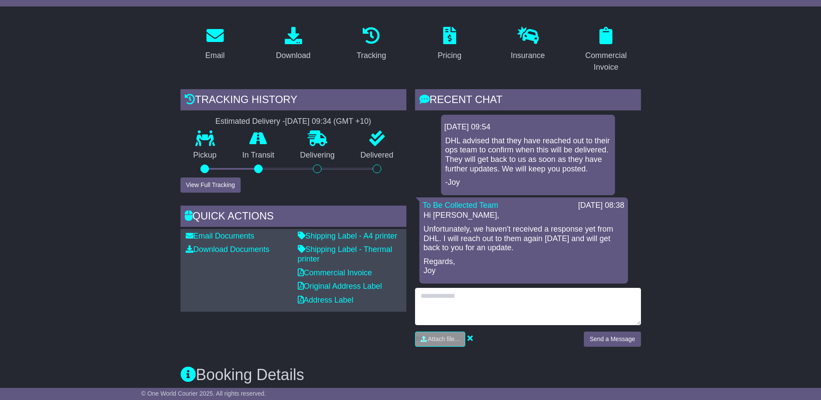  I want to click on a: Email, so click(215, 44).